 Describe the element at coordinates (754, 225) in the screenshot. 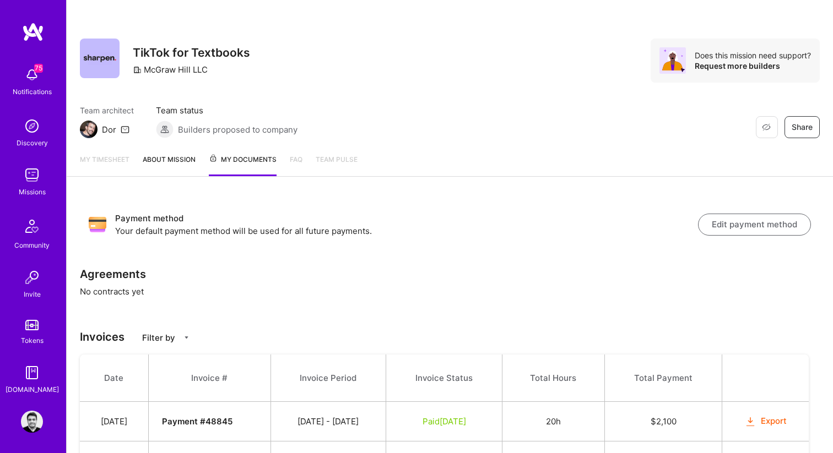

I see `button: Edit payment method` at that location.